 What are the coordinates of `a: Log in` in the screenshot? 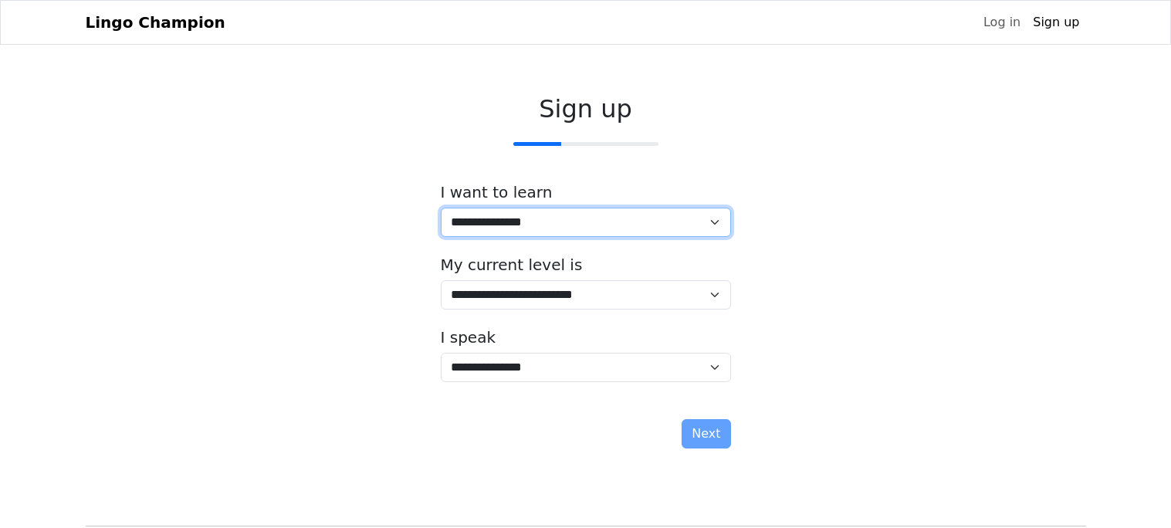 It's located at (1002, 22).